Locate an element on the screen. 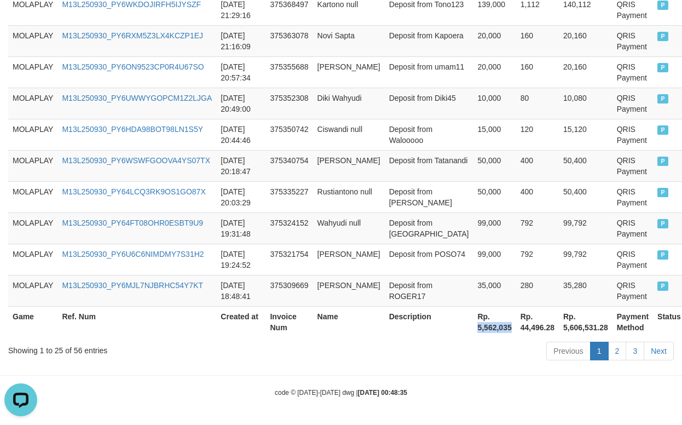 This screenshot has height=425, width=682. td: 35,280 is located at coordinates (585, 290).